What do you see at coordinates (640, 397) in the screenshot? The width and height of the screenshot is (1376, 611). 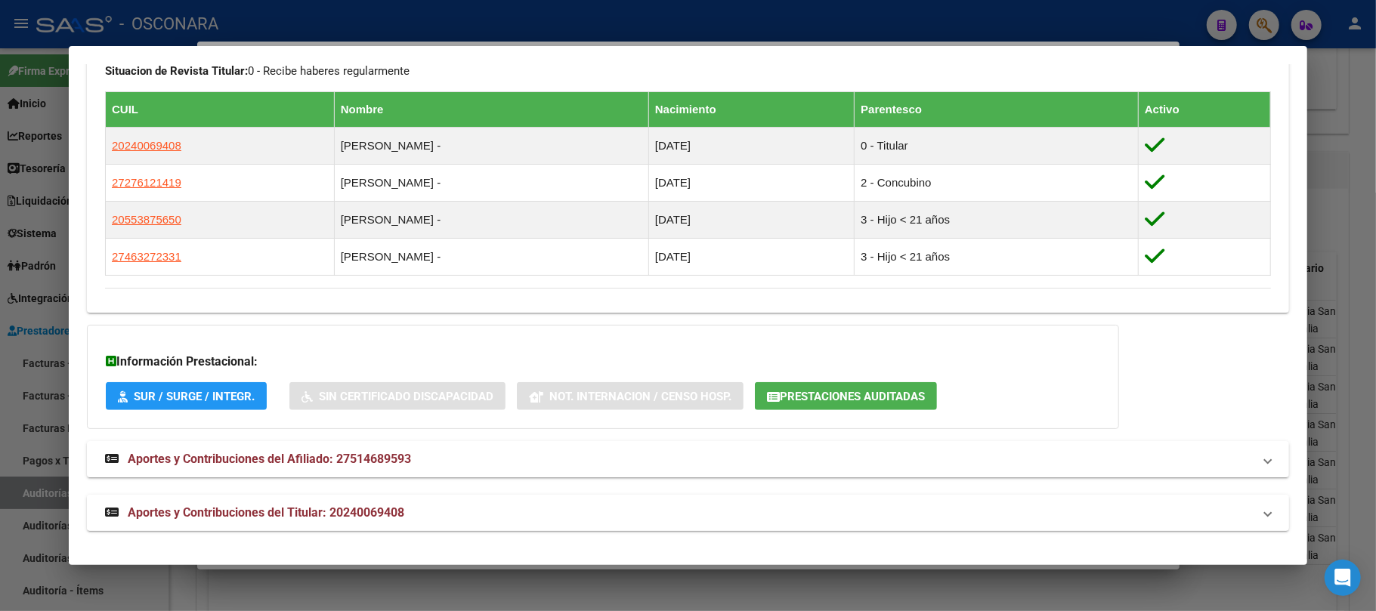 I see `span: Not. Internacion / Censo Hosp.` at bounding box center [640, 397].